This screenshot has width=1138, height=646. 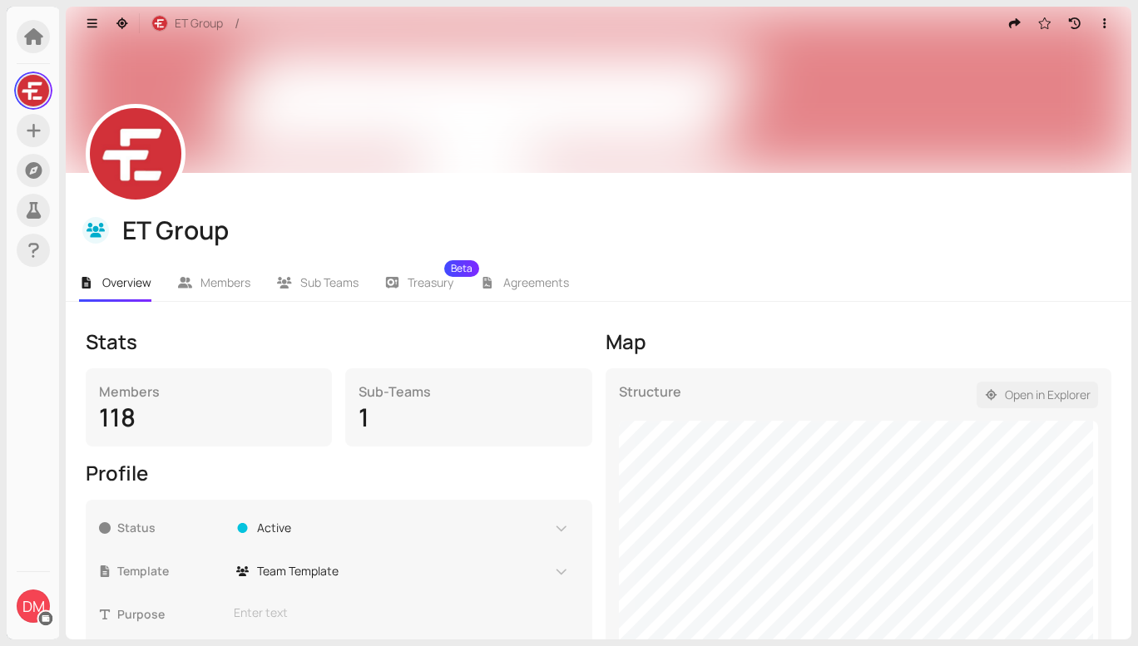 What do you see at coordinates (462, 269) in the screenshot?
I see `sup: Beta` at bounding box center [462, 269].